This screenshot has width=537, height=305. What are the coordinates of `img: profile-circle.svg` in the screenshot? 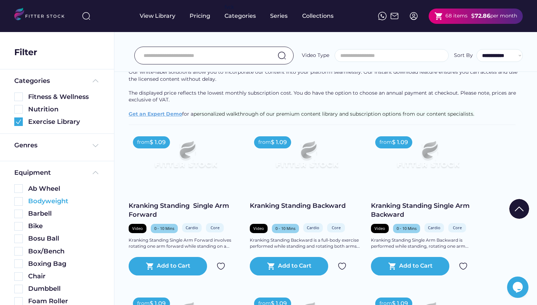 It's located at (414, 16).